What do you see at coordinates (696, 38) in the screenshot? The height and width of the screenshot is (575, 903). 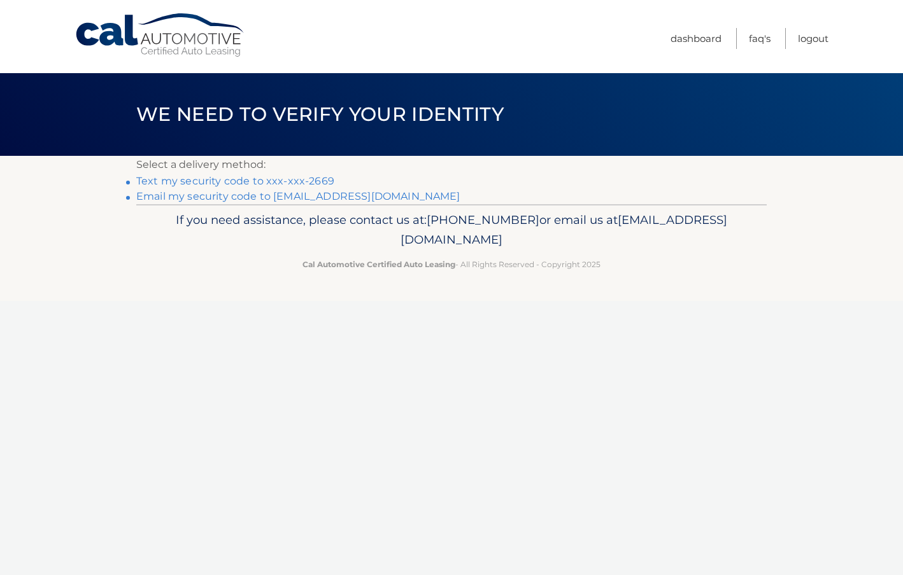 I see `a: Dashboard` at bounding box center [696, 38].